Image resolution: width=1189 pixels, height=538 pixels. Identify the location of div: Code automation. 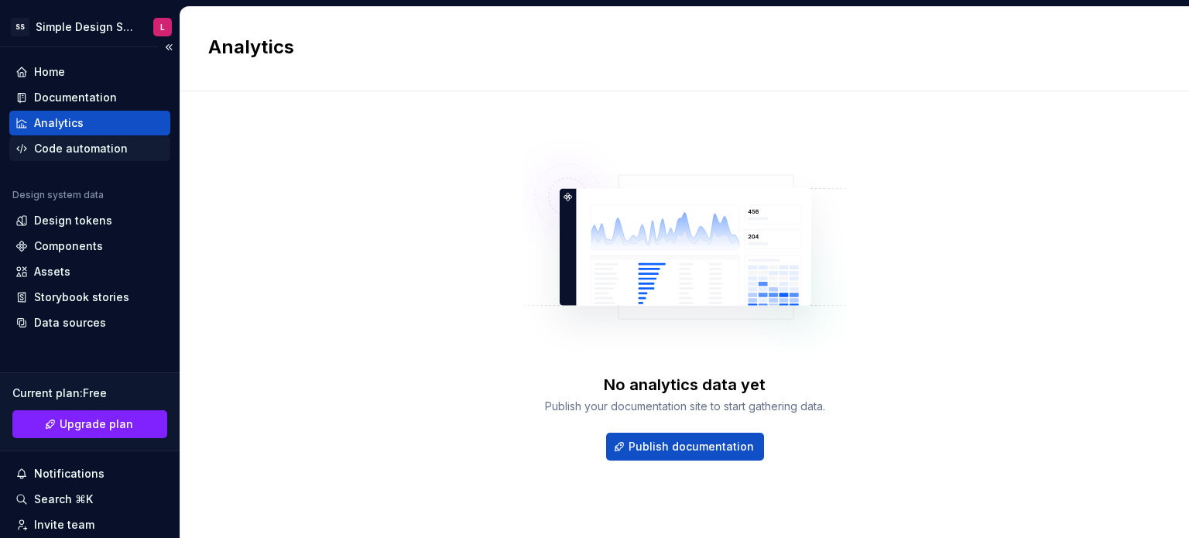
(80, 149).